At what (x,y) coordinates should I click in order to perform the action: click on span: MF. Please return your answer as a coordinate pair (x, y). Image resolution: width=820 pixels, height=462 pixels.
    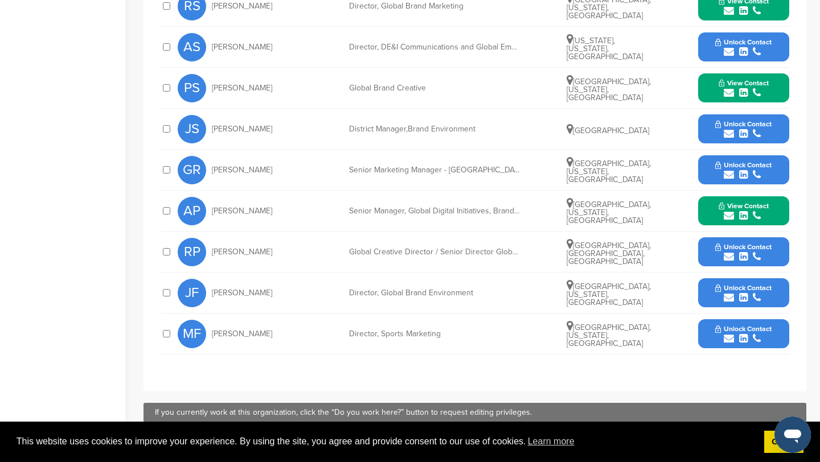
    Looking at the image, I should click on (192, 334).